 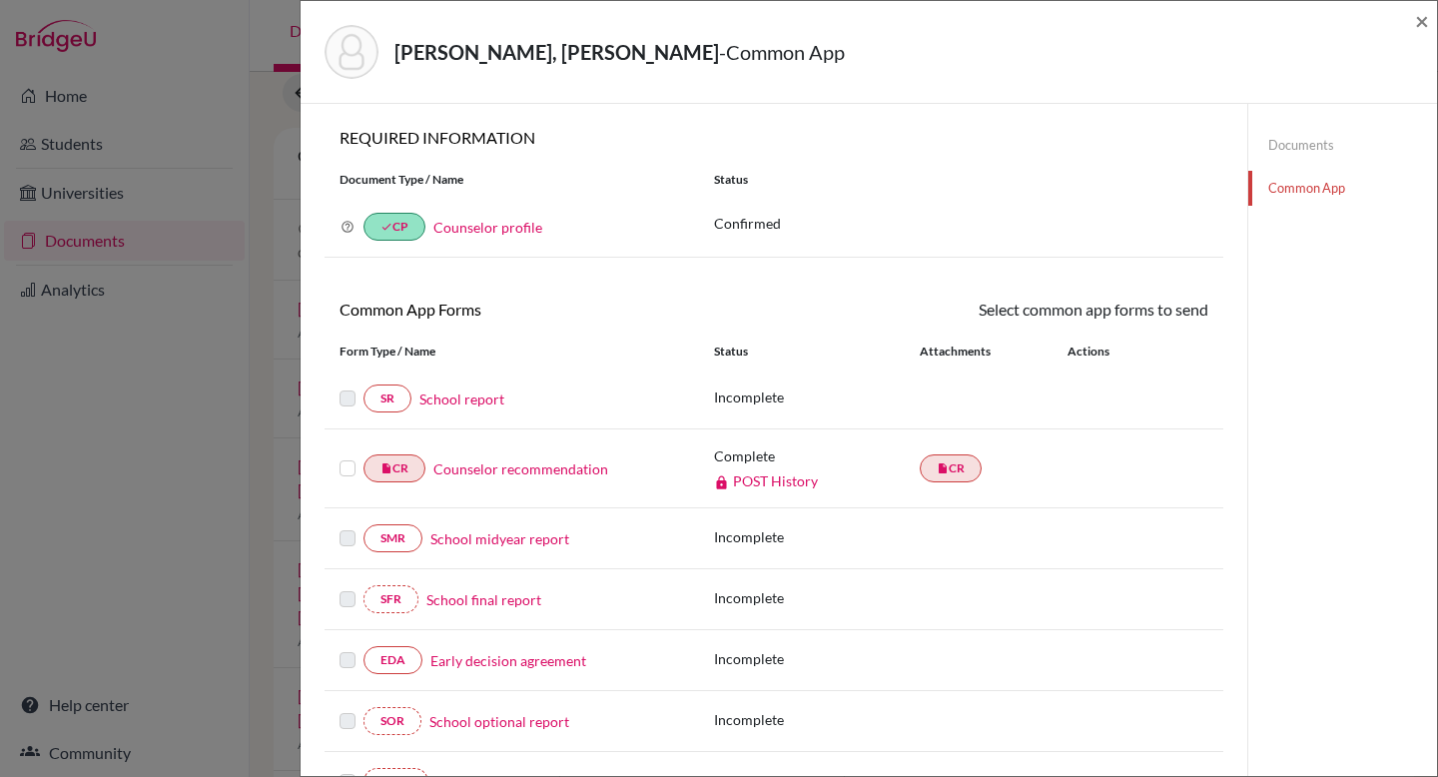 What do you see at coordinates (982, 352) in the screenshot?
I see `div: Attachments` at bounding box center [982, 352].